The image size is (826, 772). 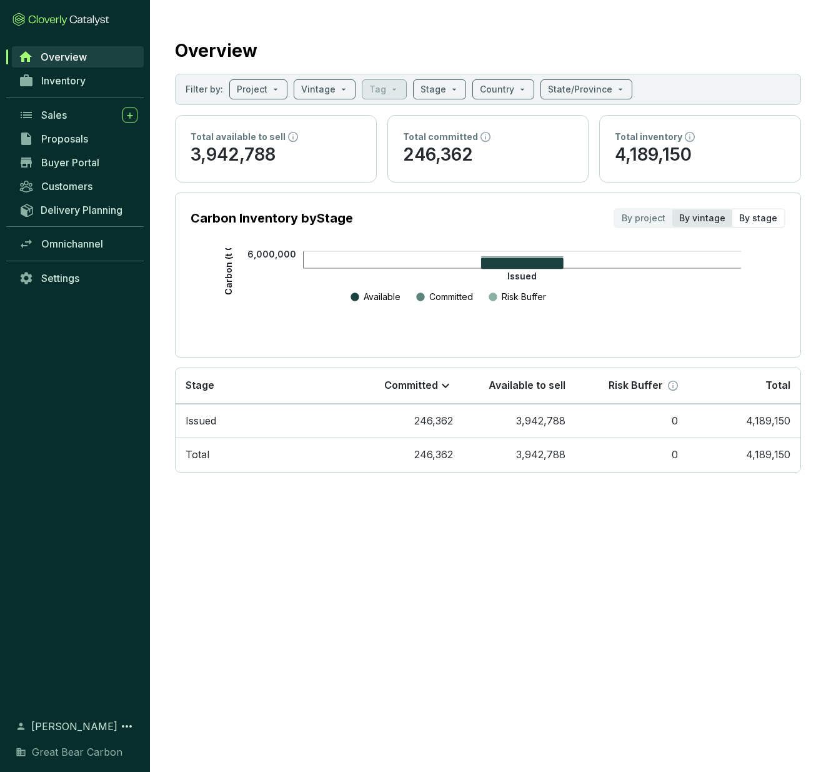 What do you see at coordinates (64, 139) in the screenshot?
I see `span: Proposals` at bounding box center [64, 139].